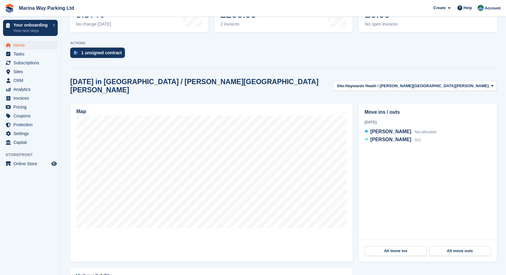  I want to click on a: Your onboarding View next steps, so click(30, 28).